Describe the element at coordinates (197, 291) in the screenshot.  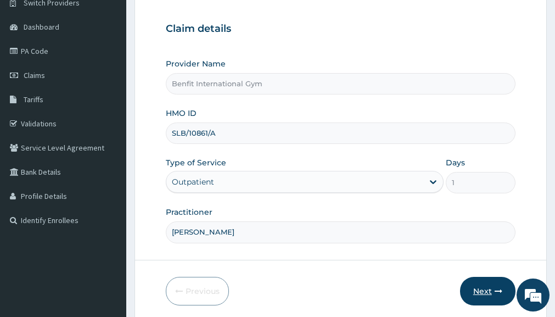
I see `button: Previous` at that location.